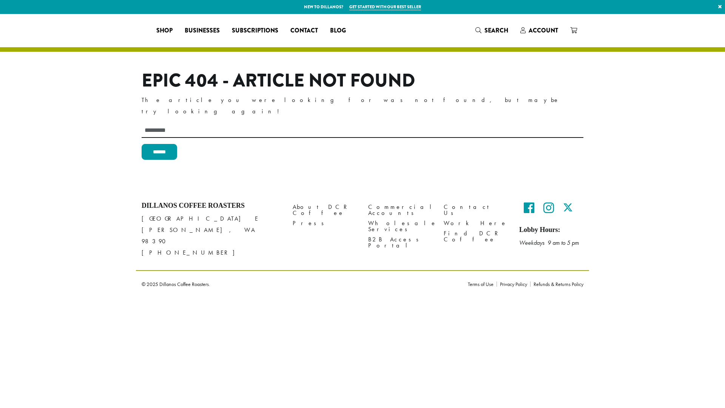  I want to click on a: Search, so click(492, 30).